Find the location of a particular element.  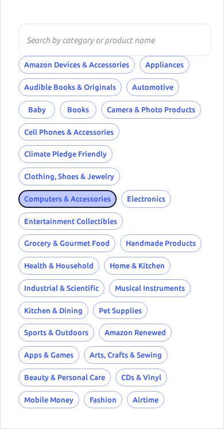

button: Clothing, Shoes & Jewelry is located at coordinates (69, 176).